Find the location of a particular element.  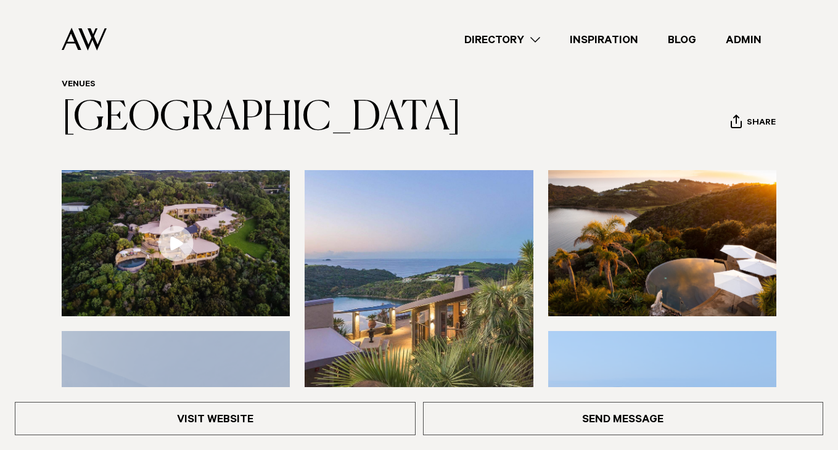

img: Swimming pool at luxury resort on Waiheke Island is located at coordinates (662, 243).